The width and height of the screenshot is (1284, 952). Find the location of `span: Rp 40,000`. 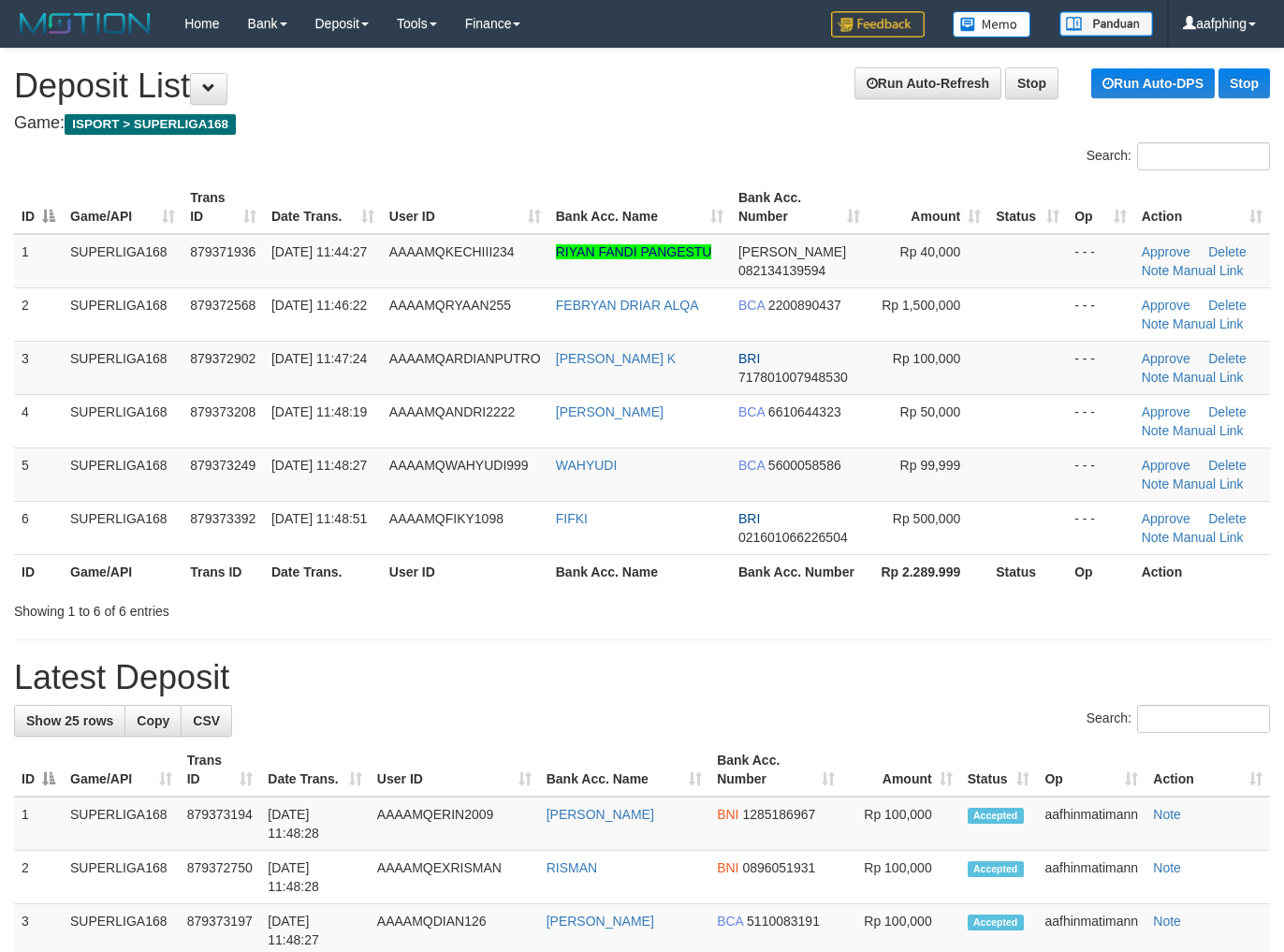

span: Rp 40,000 is located at coordinates (930, 252).